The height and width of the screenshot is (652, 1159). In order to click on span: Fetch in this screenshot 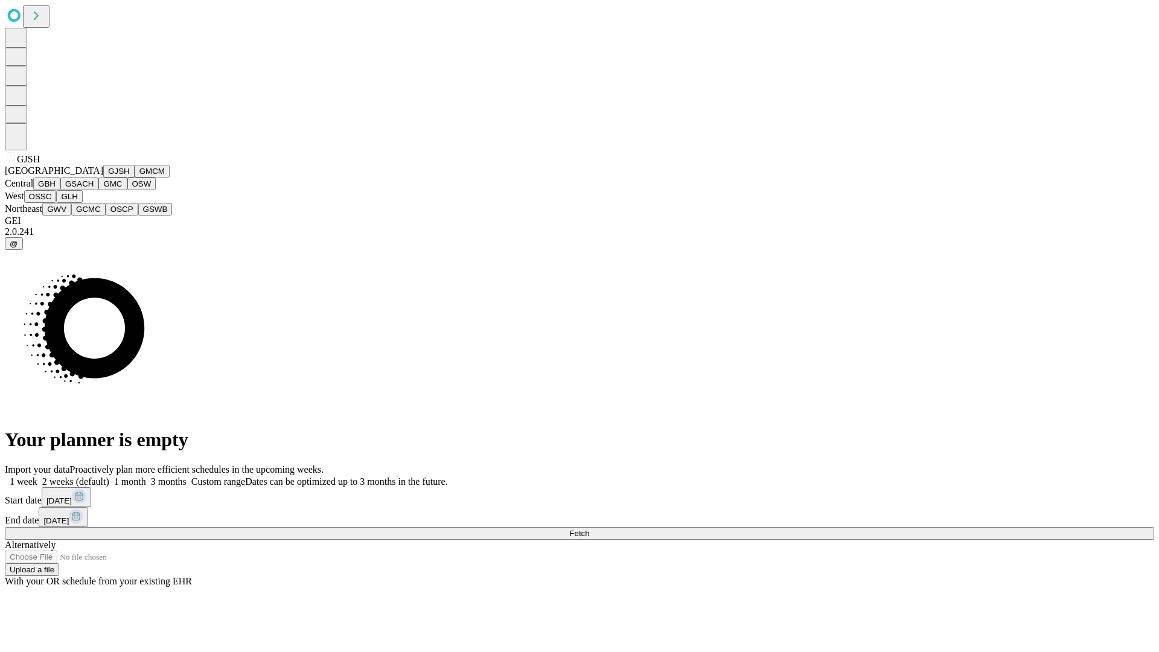, I will do `click(579, 533)`.